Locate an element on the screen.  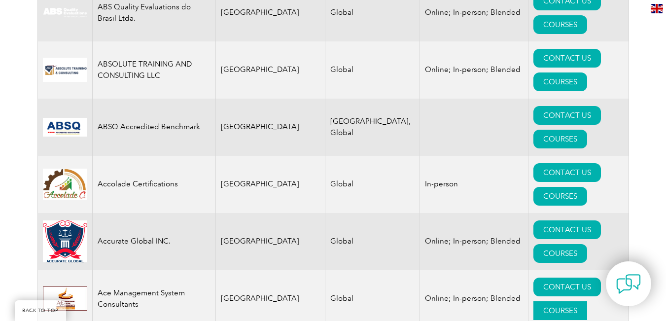
td: Accurate Global INC. is located at coordinates (154, 242).